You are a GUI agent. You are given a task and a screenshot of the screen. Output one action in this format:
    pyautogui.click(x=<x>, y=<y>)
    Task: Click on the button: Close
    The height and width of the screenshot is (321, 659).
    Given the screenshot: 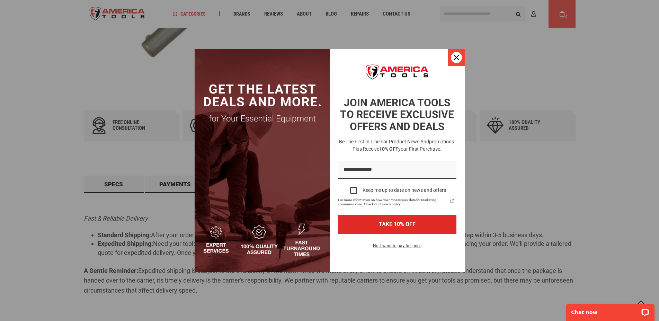 What is the action you would take?
    pyautogui.click(x=457, y=58)
    